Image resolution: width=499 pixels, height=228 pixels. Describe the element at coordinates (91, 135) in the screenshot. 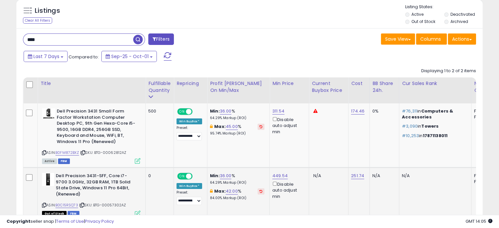

I see `div: ASIN:` at that location.